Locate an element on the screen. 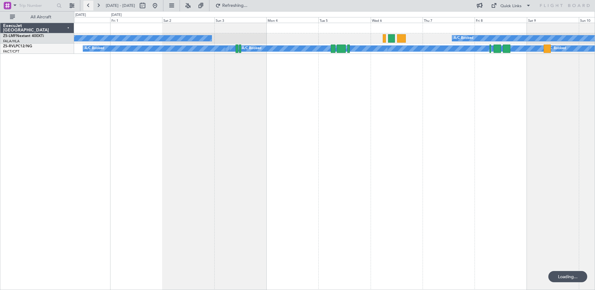 This screenshot has height=290, width=595. div: Quick Links is located at coordinates (511, 6).